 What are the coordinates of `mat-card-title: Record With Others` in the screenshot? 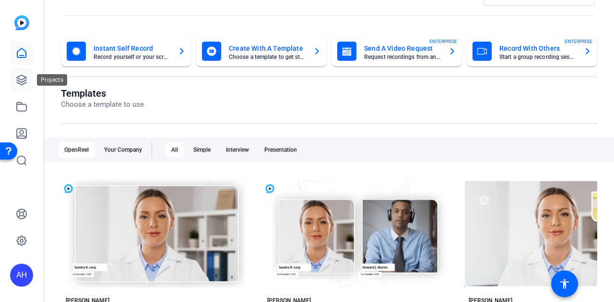 It's located at (537, 48).